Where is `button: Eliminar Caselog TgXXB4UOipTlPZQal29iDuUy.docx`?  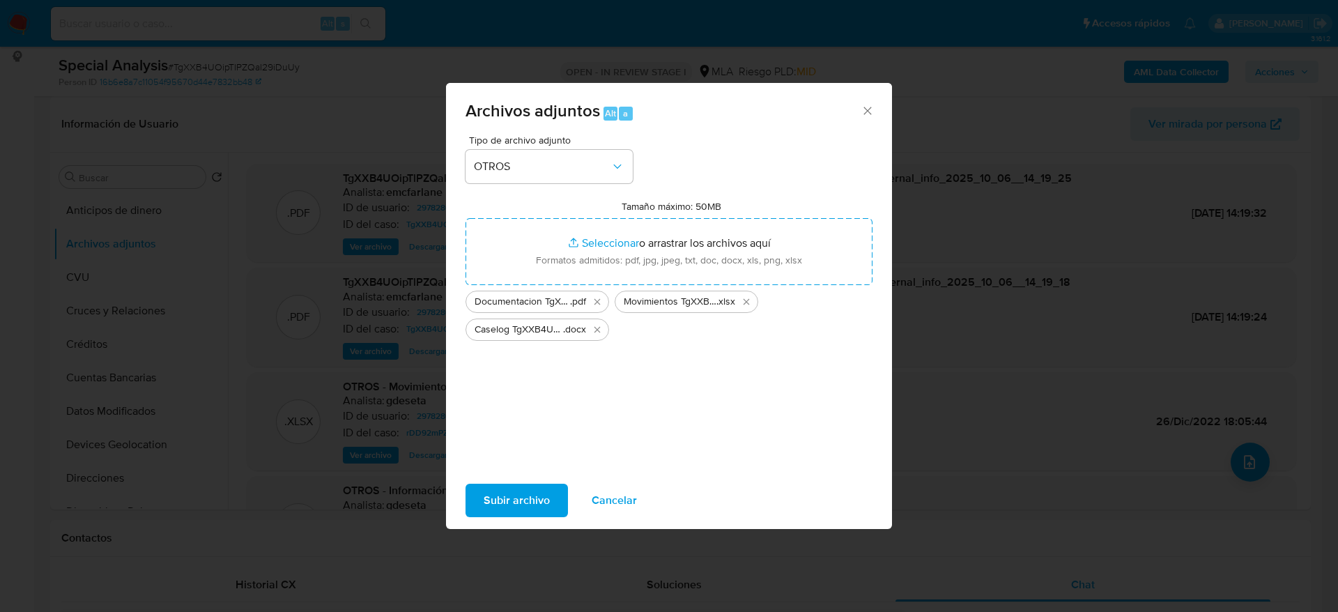
button: Eliminar Caselog TgXXB4UOipTlPZQal29iDuUy.docx is located at coordinates (597, 330).